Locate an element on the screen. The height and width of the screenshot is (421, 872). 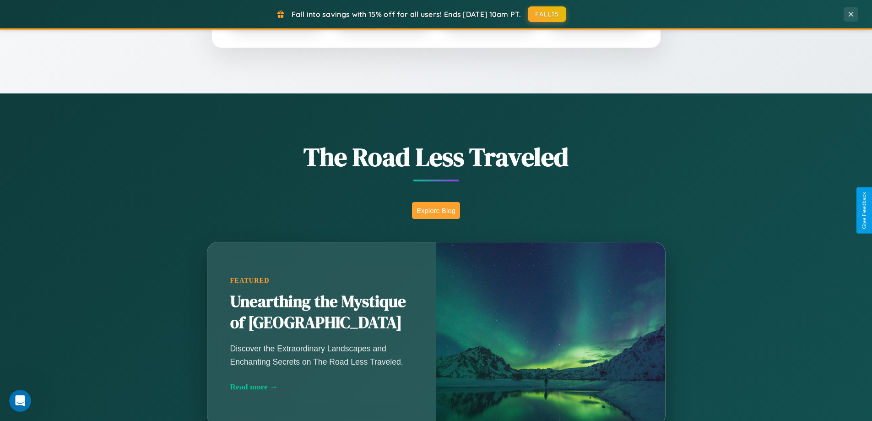
div: Give Feedback is located at coordinates (864, 210).